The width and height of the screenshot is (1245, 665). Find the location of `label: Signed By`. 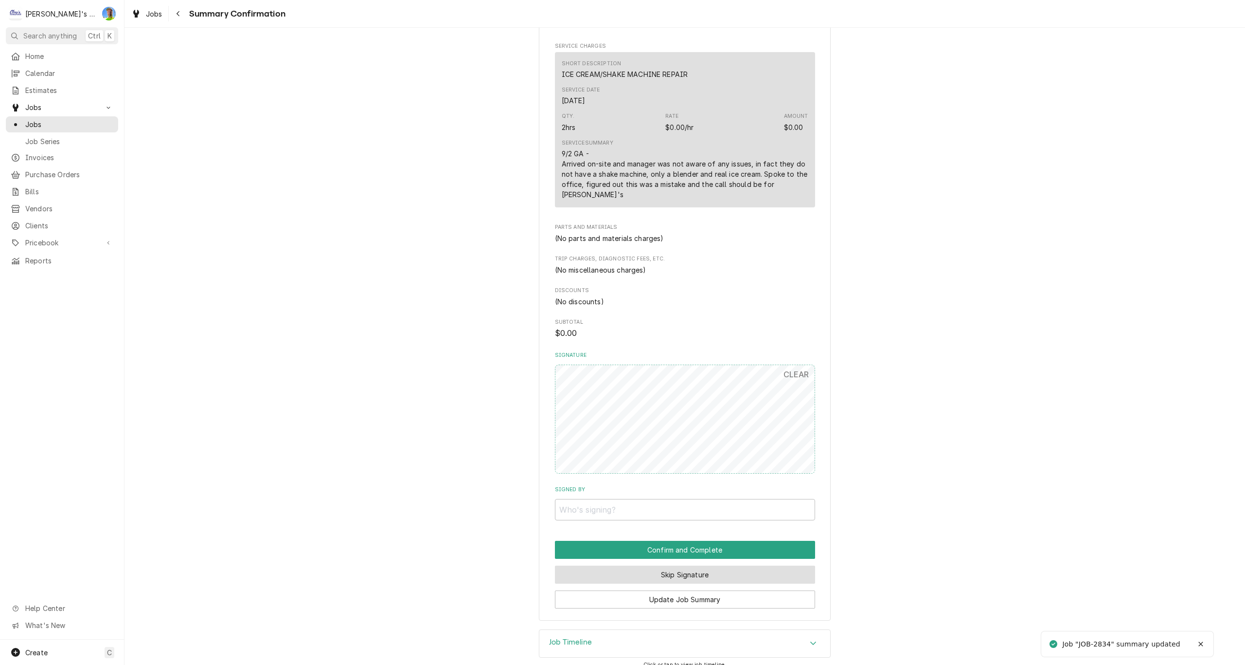

label: Signed By is located at coordinates (685, 489).